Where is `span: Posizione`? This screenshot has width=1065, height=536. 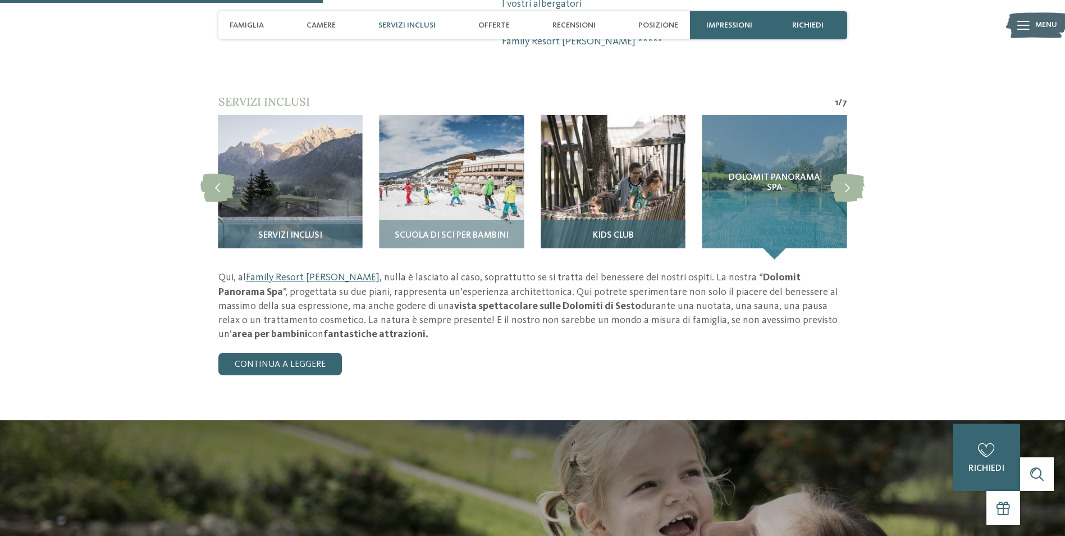 span: Posizione is located at coordinates (658, 25).